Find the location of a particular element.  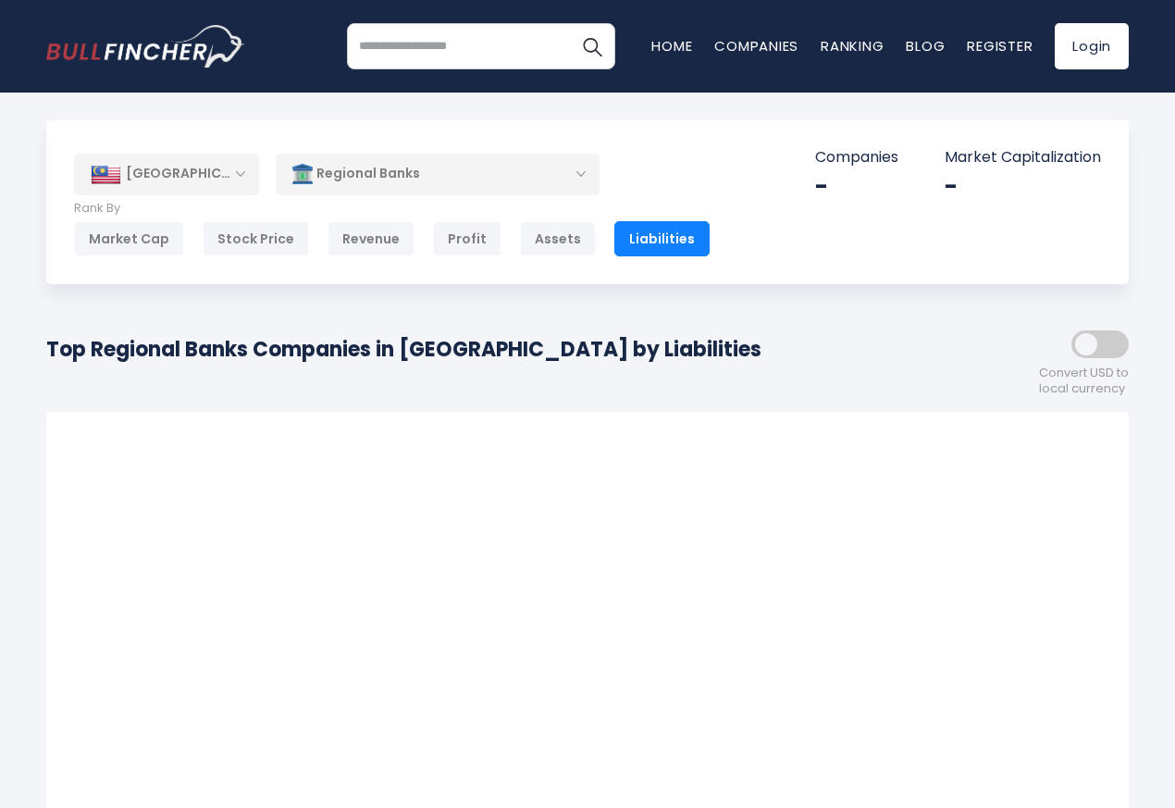

a: Home is located at coordinates (672, 45).